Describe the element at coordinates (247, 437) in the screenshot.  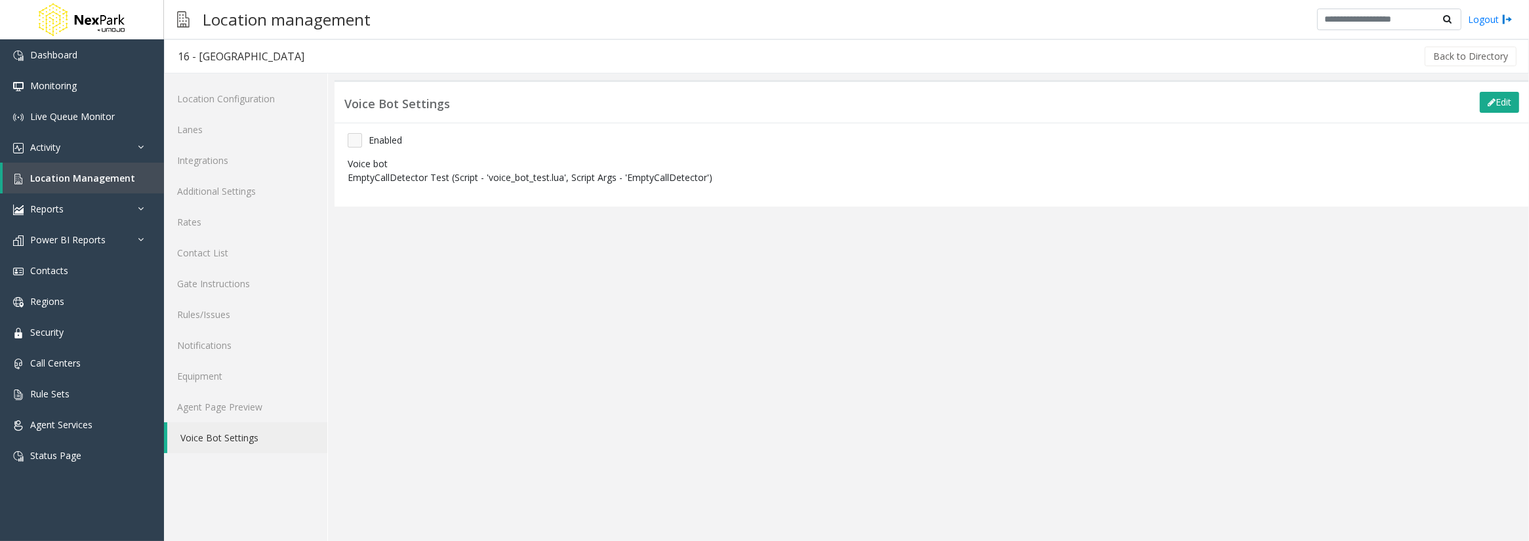
I see `a: Voice Bot Settings` at that location.